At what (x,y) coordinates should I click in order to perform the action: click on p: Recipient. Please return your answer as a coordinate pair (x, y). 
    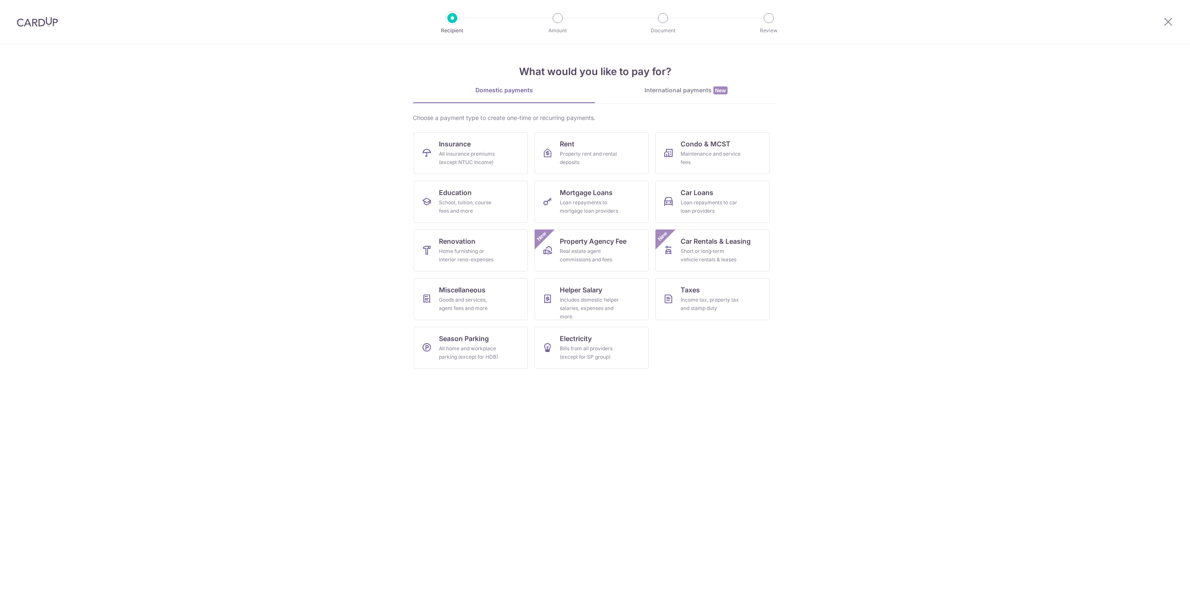
    Looking at the image, I should click on (452, 31).